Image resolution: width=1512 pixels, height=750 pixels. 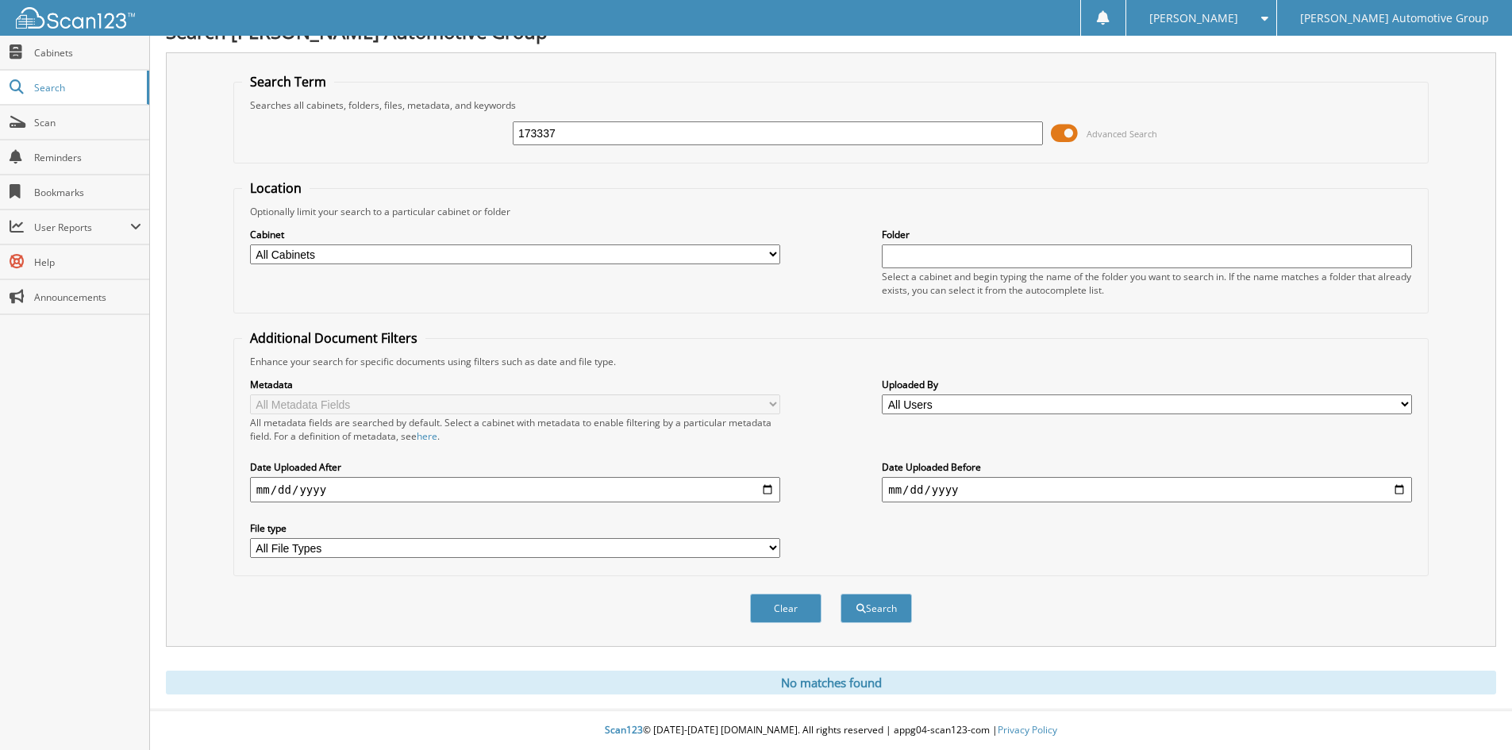 What do you see at coordinates (86, 87) in the screenshot?
I see `span: Search` at bounding box center [86, 87].